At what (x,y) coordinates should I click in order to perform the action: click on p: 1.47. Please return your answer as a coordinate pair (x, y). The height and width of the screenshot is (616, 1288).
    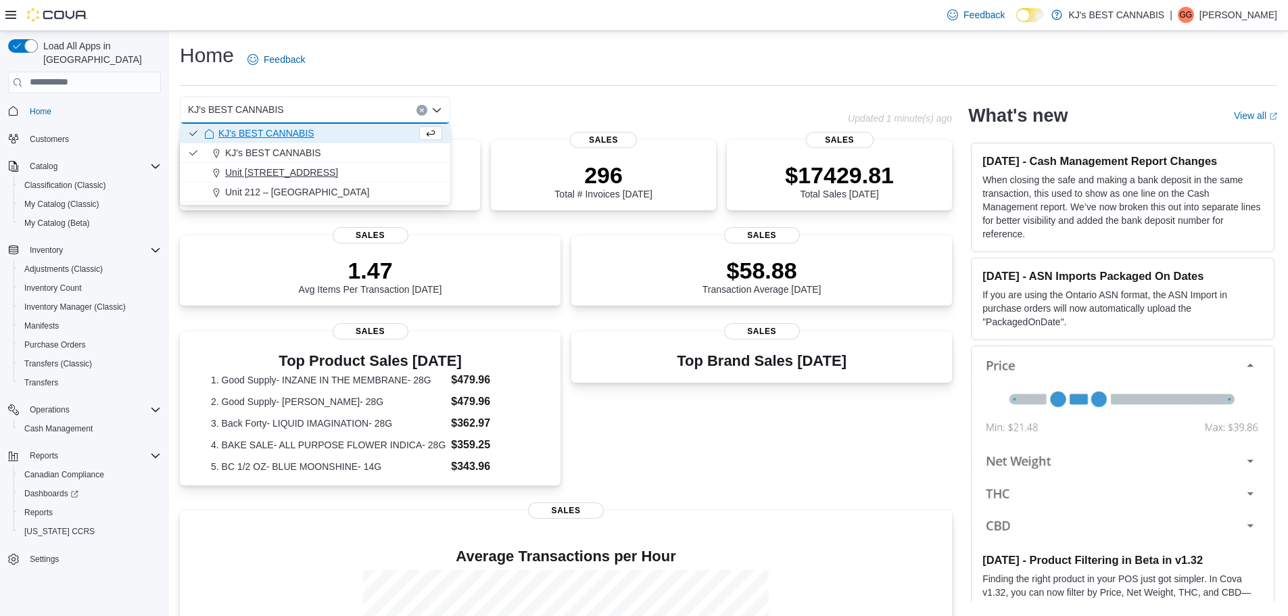
    Looking at the image, I should click on (371, 271).